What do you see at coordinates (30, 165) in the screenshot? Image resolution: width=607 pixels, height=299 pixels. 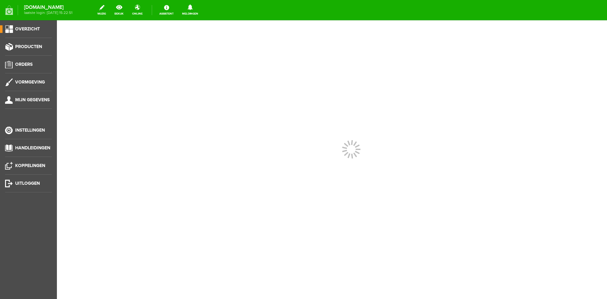 I see `span: Koppelingen` at bounding box center [30, 165].